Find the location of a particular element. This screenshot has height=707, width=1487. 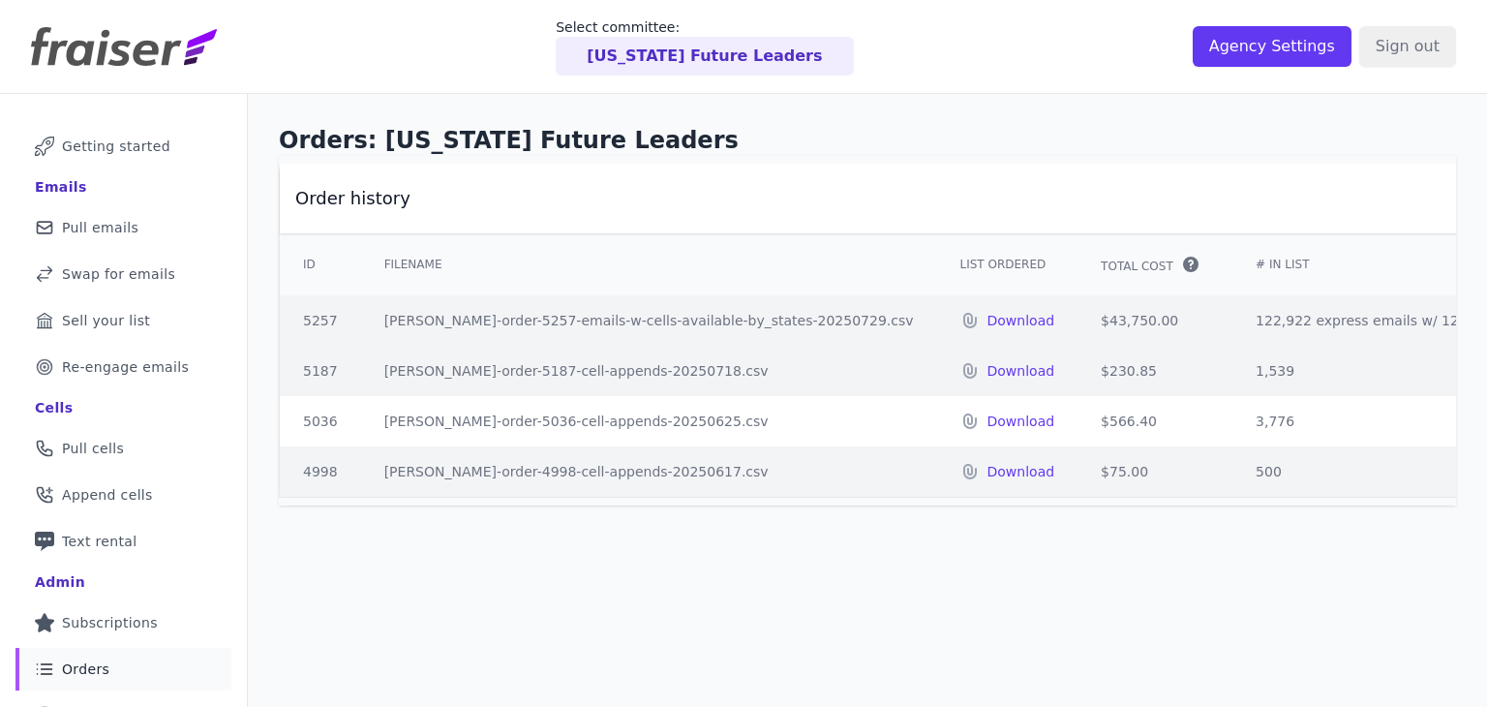

span: Append cells is located at coordinates (107, 495).